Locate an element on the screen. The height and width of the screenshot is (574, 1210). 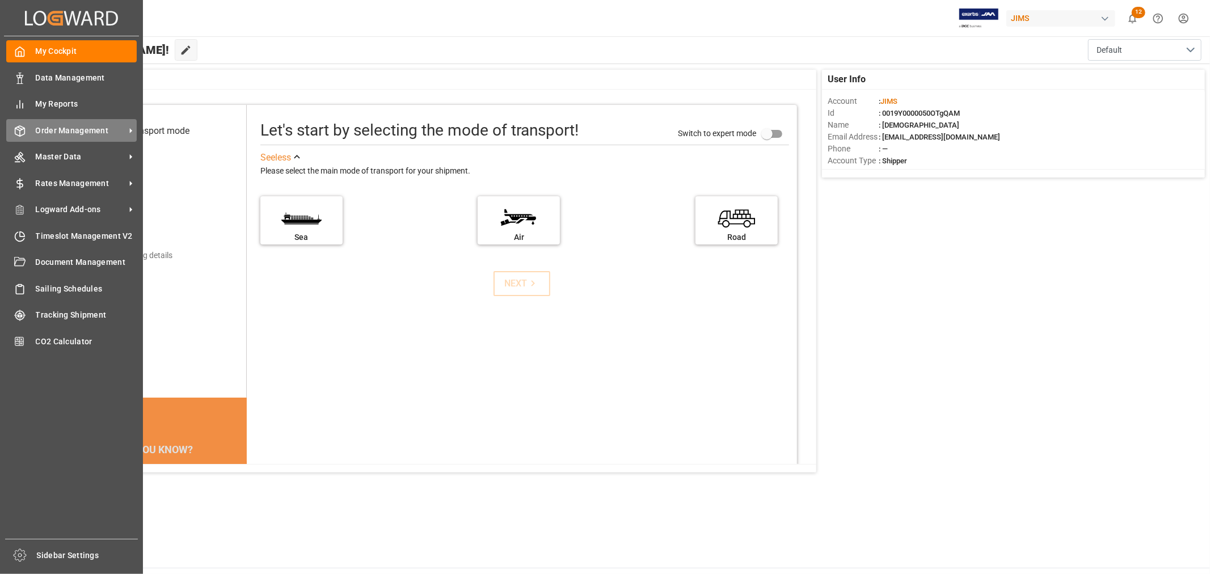
span: : 0019Y0000050OTgQAM is located at coordinates (919, 113).